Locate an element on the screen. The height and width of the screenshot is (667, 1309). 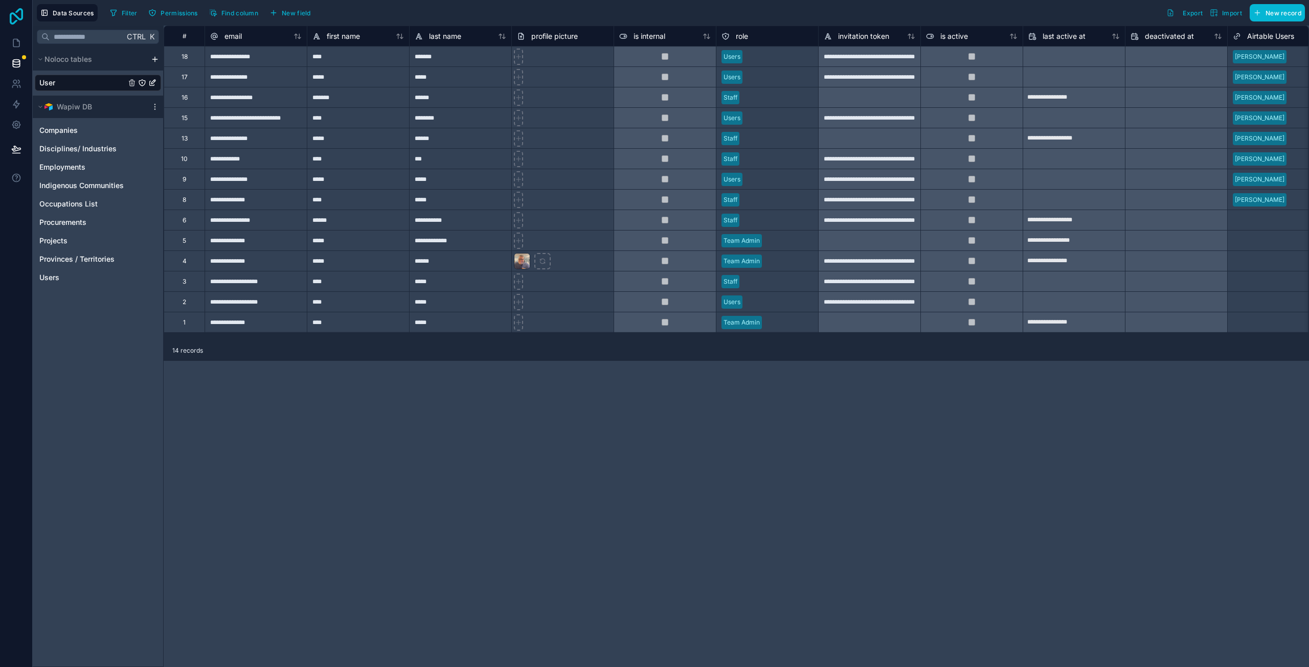
span: Airtable Users is located at coordinates (1271, 36).